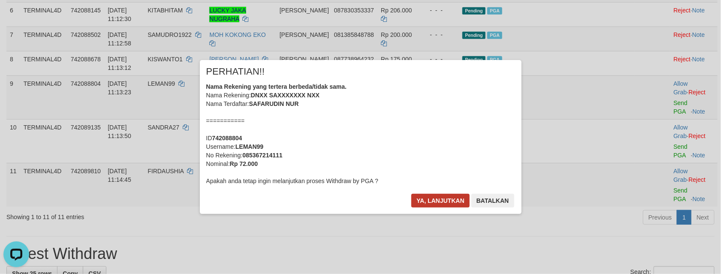 This screenshot has width=721, height=274. I want to click on div: Nama Rekening: Nama Terdaftar: =========== ID Username: No Rekening: Nominal: Apakah anda tetap i..., so click(361, 134).